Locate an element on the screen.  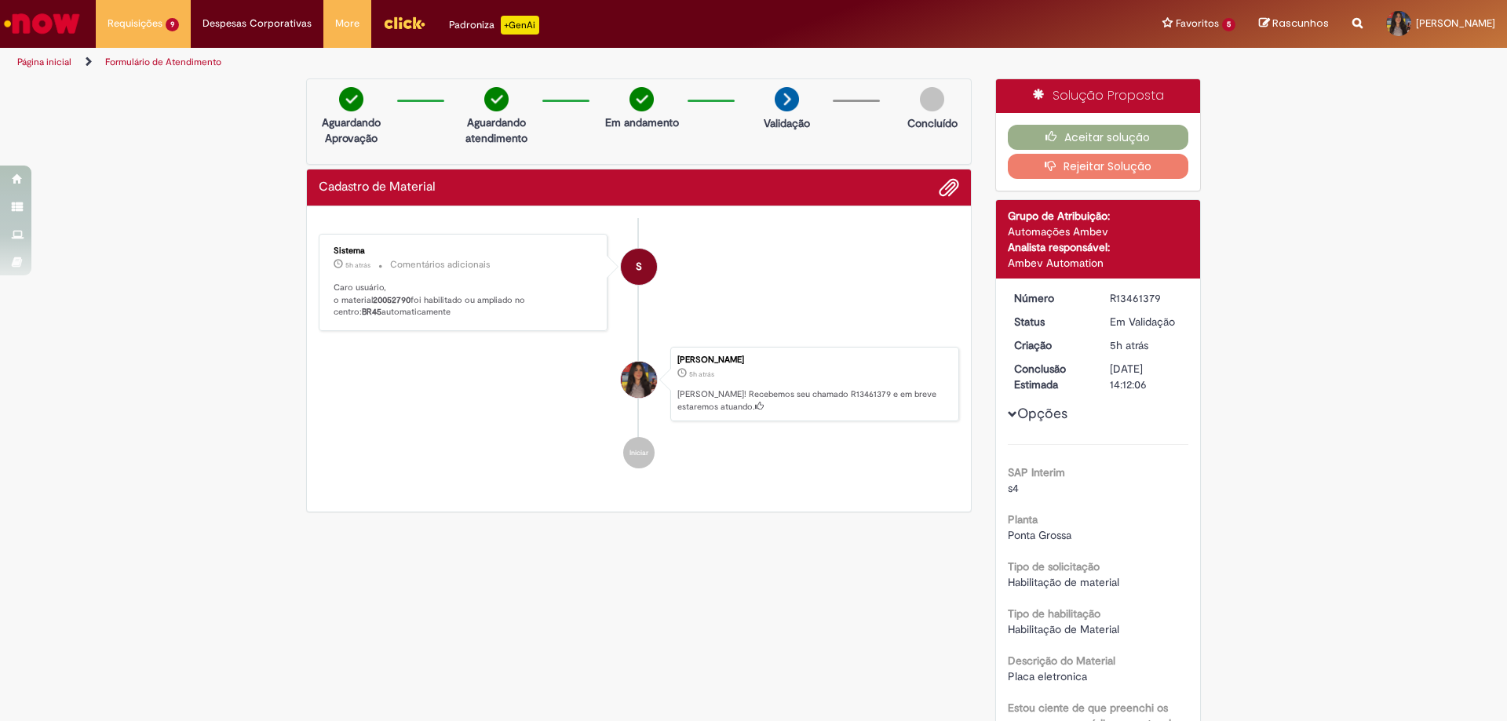
div: Analista responsável: is located at coordinates (1098, 247).